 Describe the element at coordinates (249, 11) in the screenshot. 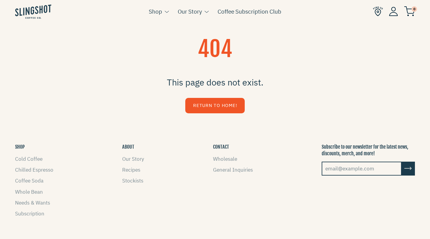

I see `a: Coffee Subscription Club` at that location.